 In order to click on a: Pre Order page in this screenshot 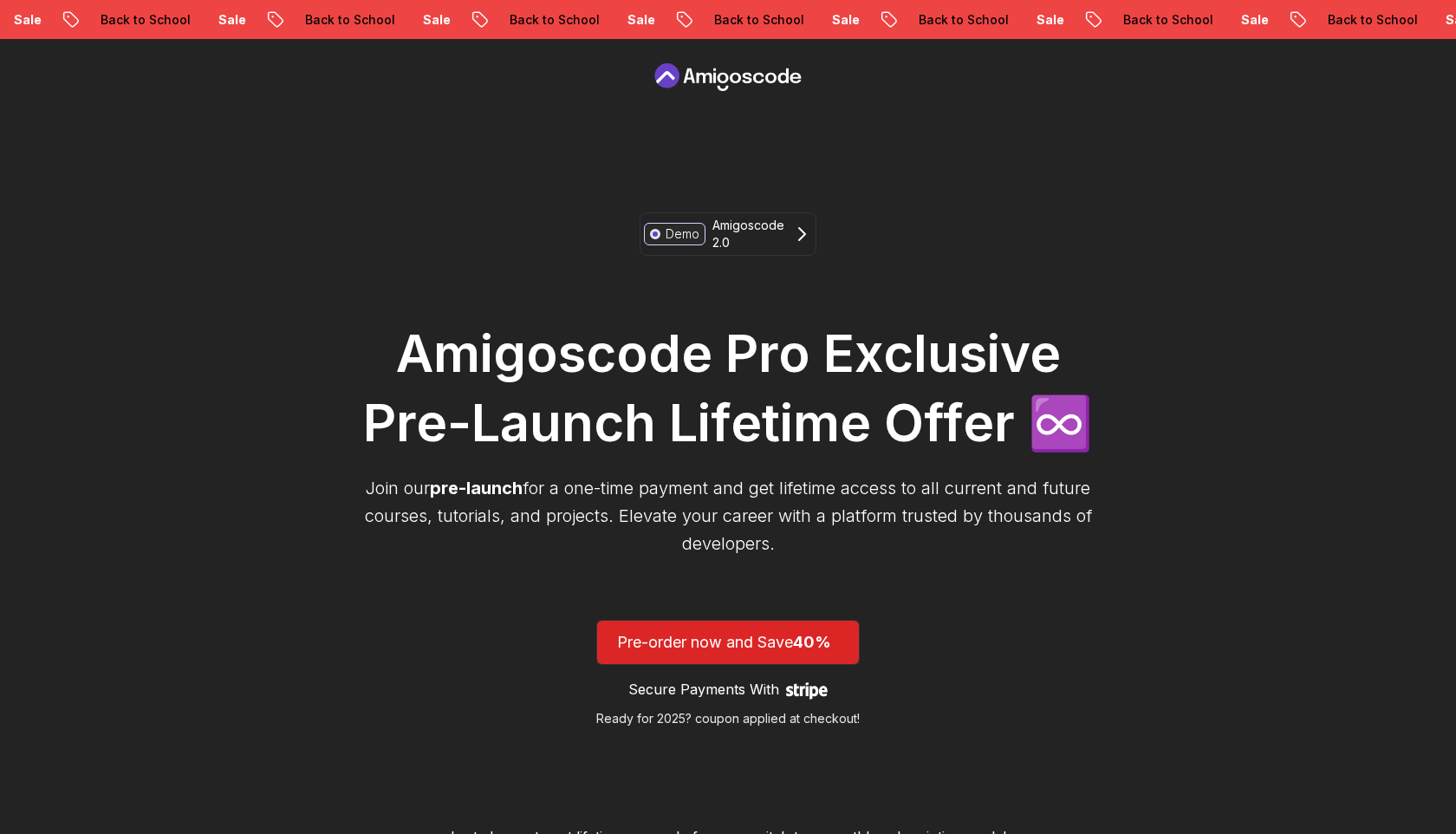, I will do `click(728, 77)`.